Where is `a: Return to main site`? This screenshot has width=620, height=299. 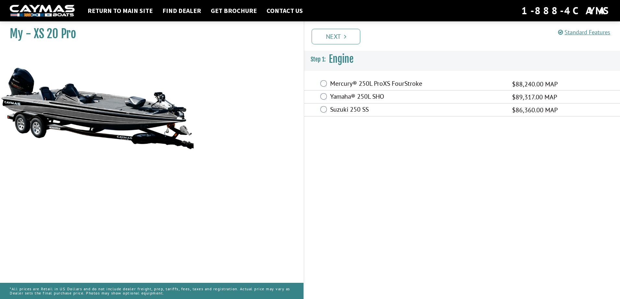 a: Return to main site is located at coordinates (120, 11).